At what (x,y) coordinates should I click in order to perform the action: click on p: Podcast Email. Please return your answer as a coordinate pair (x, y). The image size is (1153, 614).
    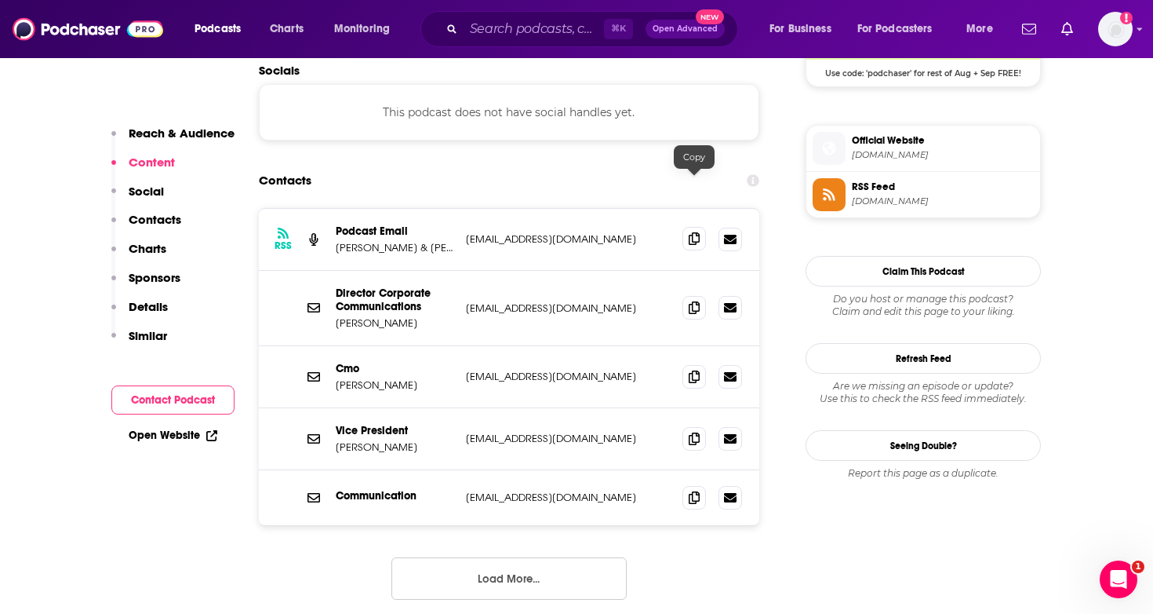
    Looking at the image, I should click on (395, 231).